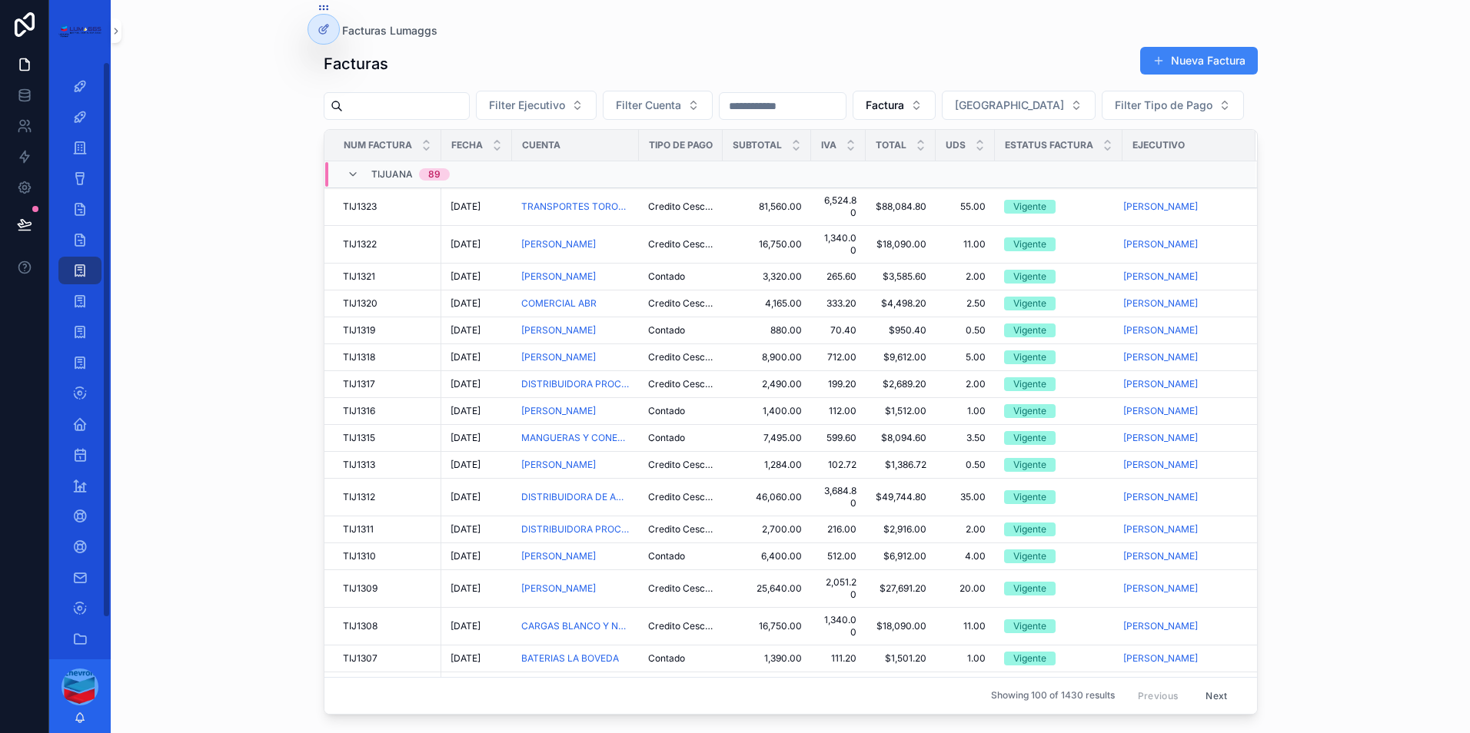 The width and height of the screenshot is (1470, 733). I want to click on a: 3,320.00, so click(767, 277).